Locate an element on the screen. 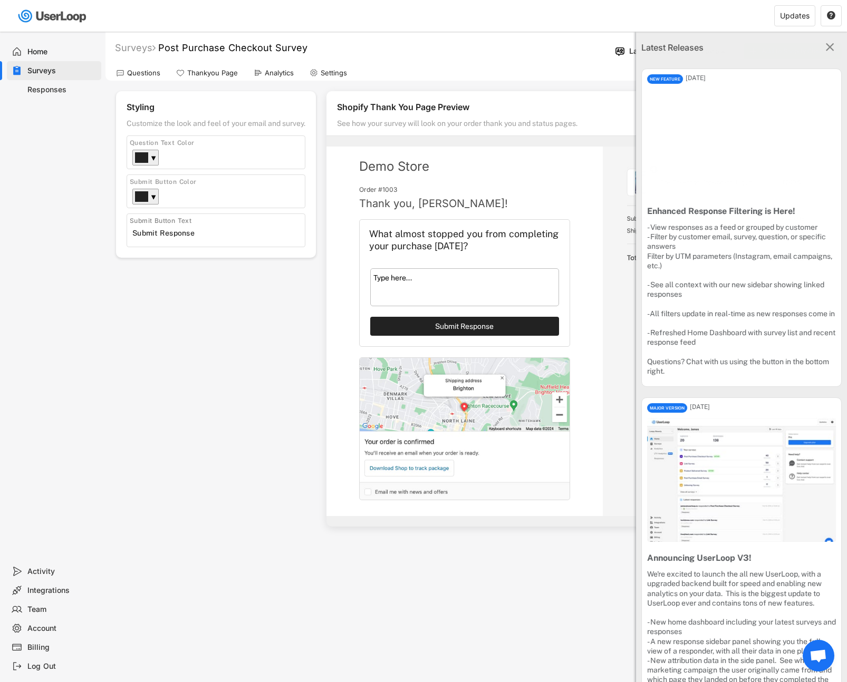 This screenshot has height=682, width=847. div: Integrations is located at coordinates (62, 591).